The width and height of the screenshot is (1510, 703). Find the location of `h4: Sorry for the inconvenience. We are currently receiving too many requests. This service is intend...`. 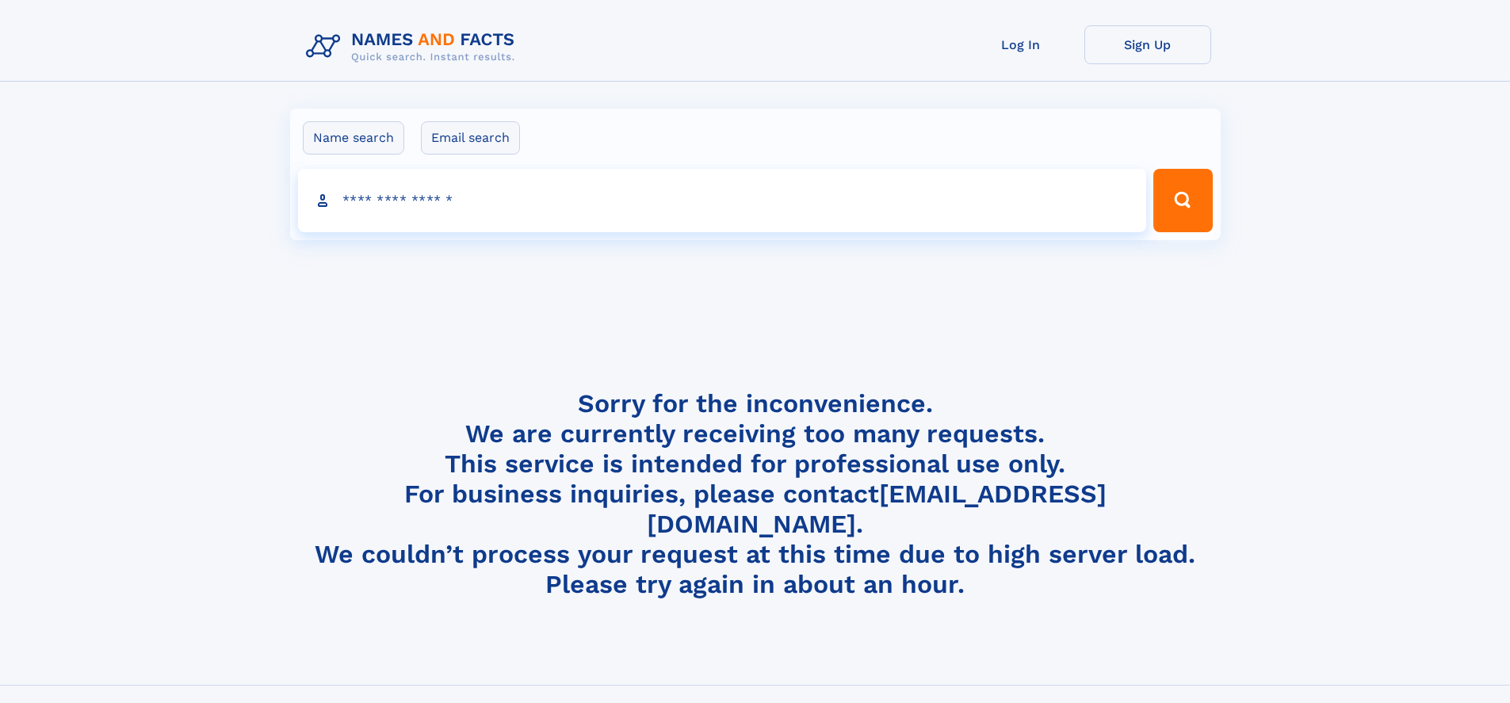

h4: Sorry for the inconvenience. We are currently receiving too many requests. This service is intend... is located at coordinates (755, 494).